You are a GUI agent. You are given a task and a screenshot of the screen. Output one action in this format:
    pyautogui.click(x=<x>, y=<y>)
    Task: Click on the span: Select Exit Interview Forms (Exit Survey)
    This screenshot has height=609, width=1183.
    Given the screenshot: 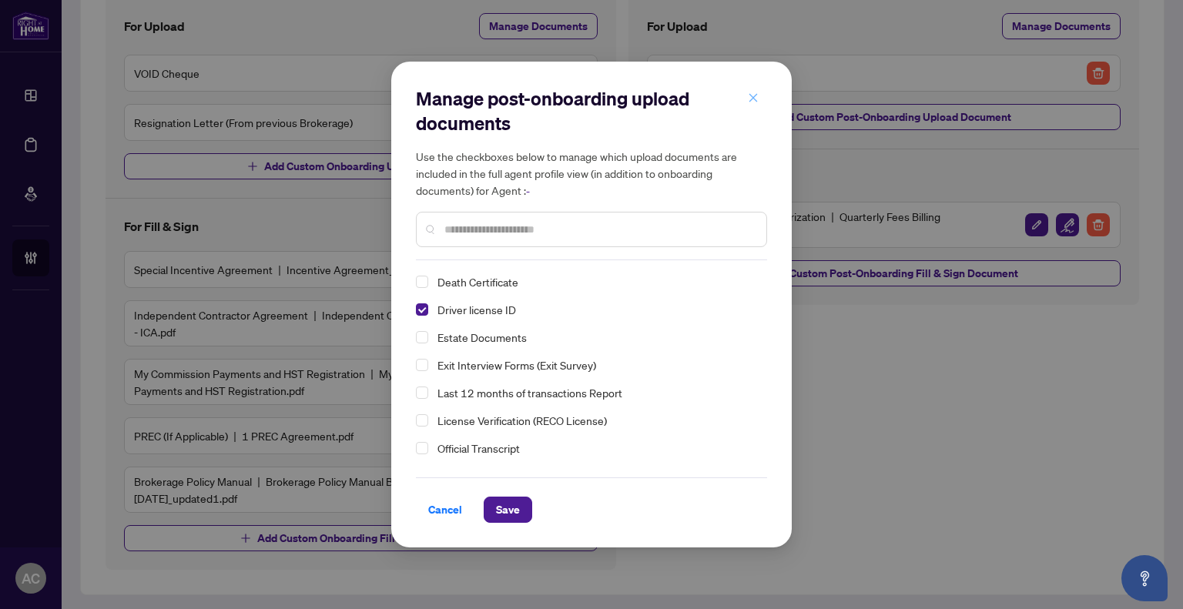 What is the action you would take?
    pyautogui.click(x=422, y=365)
    